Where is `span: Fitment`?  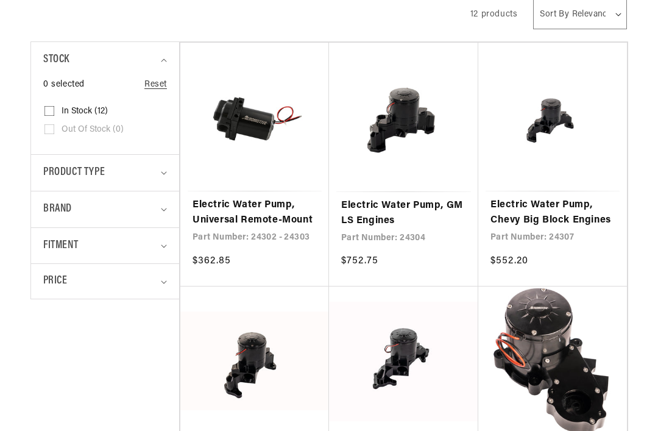
span: Fitment is located at coordinates (60, 246).